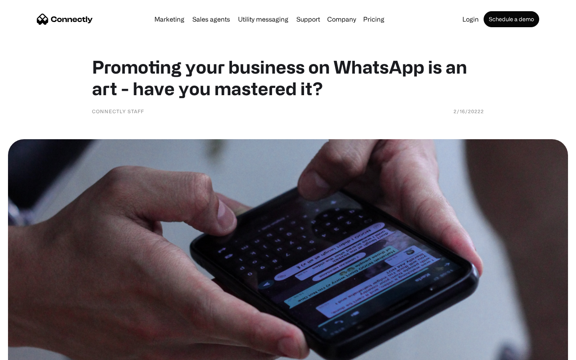  What do you see at coordinates (32, 352) in the screenshot?
I see `ul: Language list` at bounding box center [32, 352].